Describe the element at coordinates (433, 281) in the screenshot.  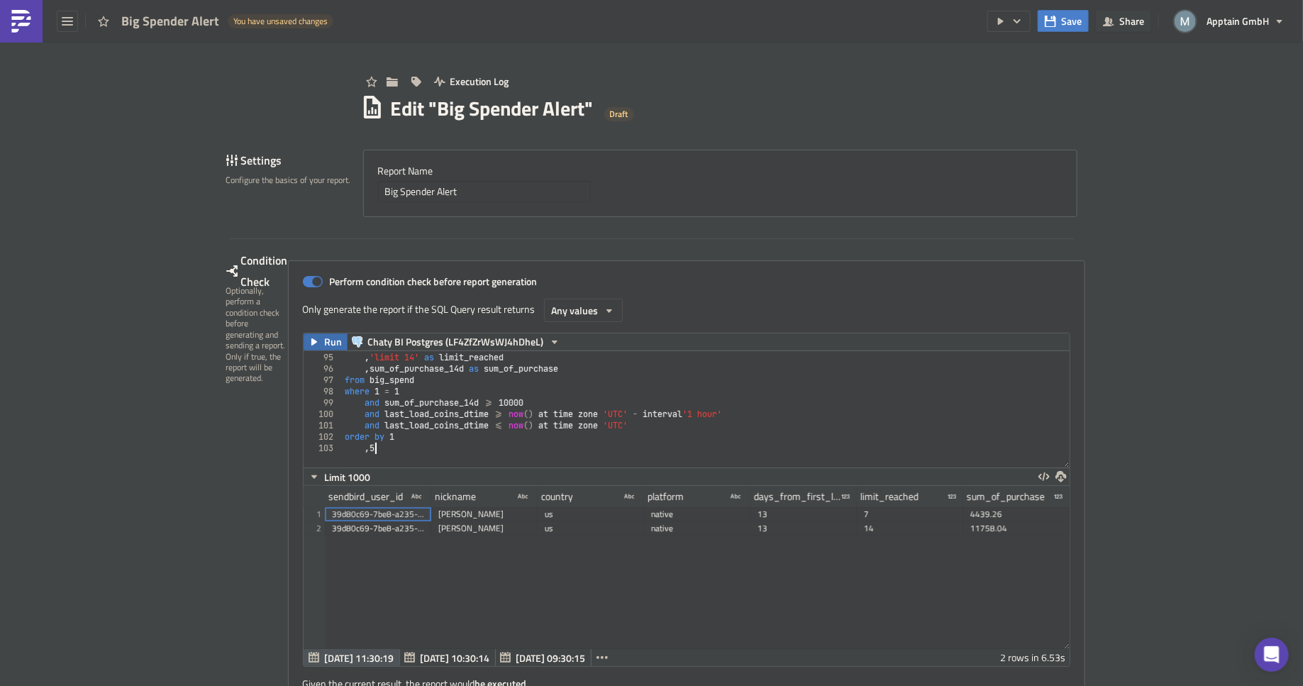
I see `strong: Perform condition check before report generation` at that location.